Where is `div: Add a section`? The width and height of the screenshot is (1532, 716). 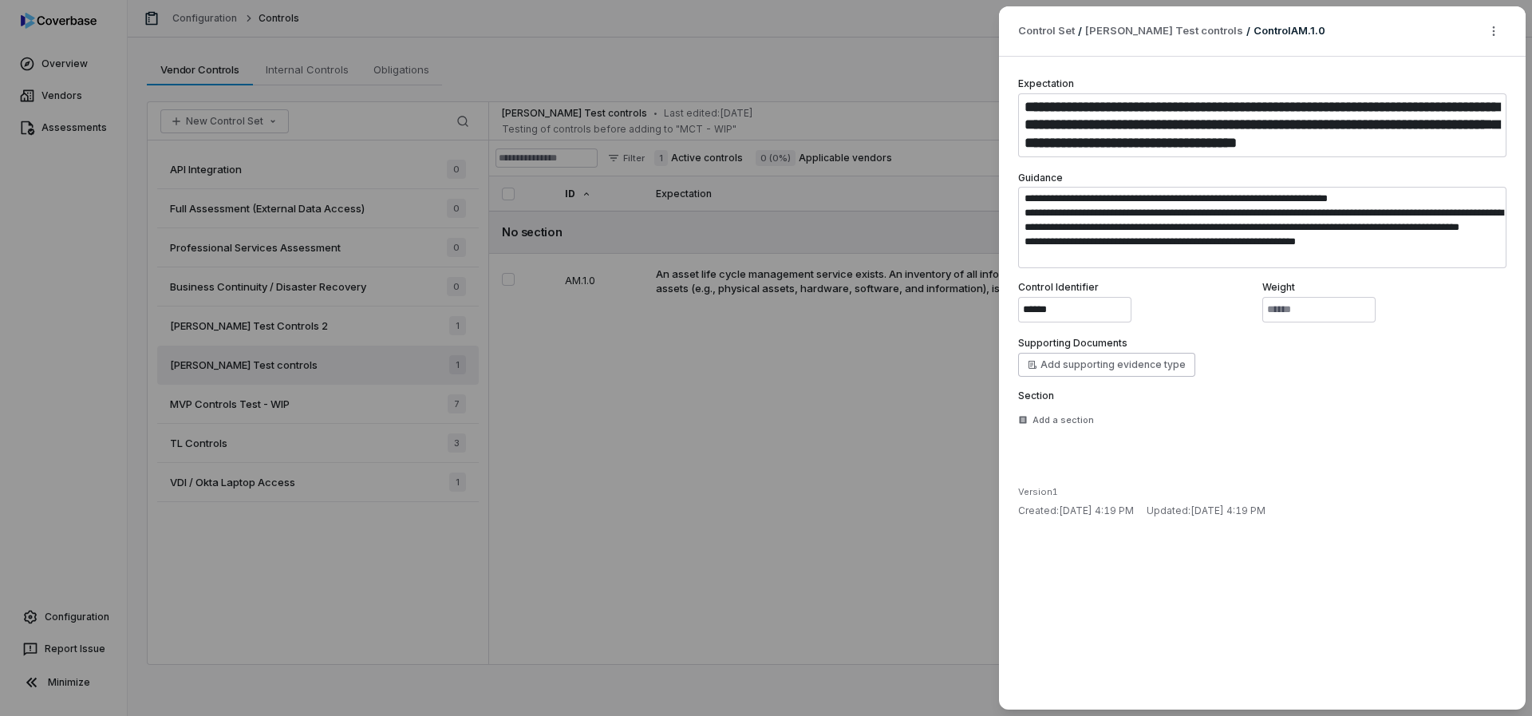 div: Add a section is located at coordinates (1055, 420).